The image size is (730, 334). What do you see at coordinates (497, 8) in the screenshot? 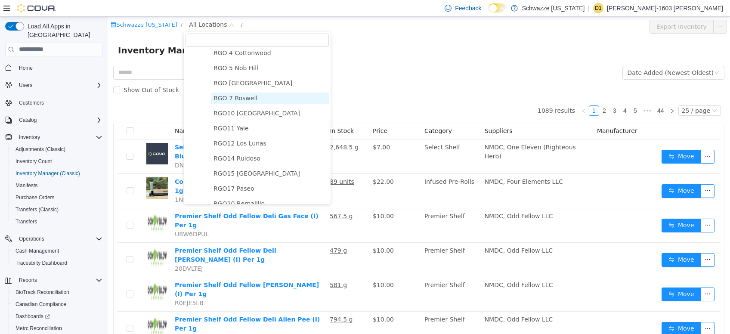
I see `input: Dark Mode` at bounding box center [497, 8].